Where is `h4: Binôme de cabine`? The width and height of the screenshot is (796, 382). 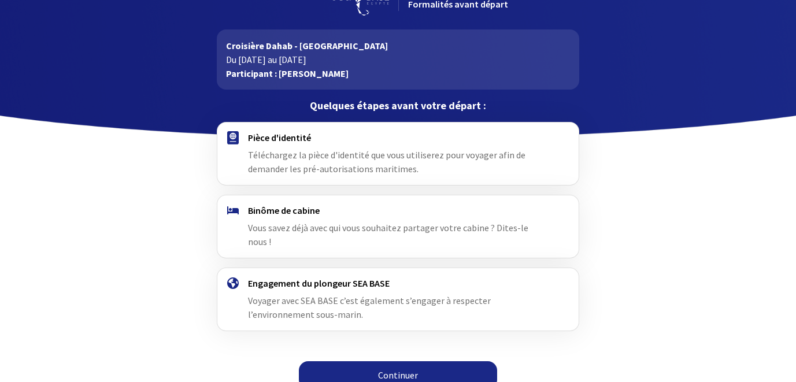
h4: Binôme de cabine is located at coordinates (398, 210).